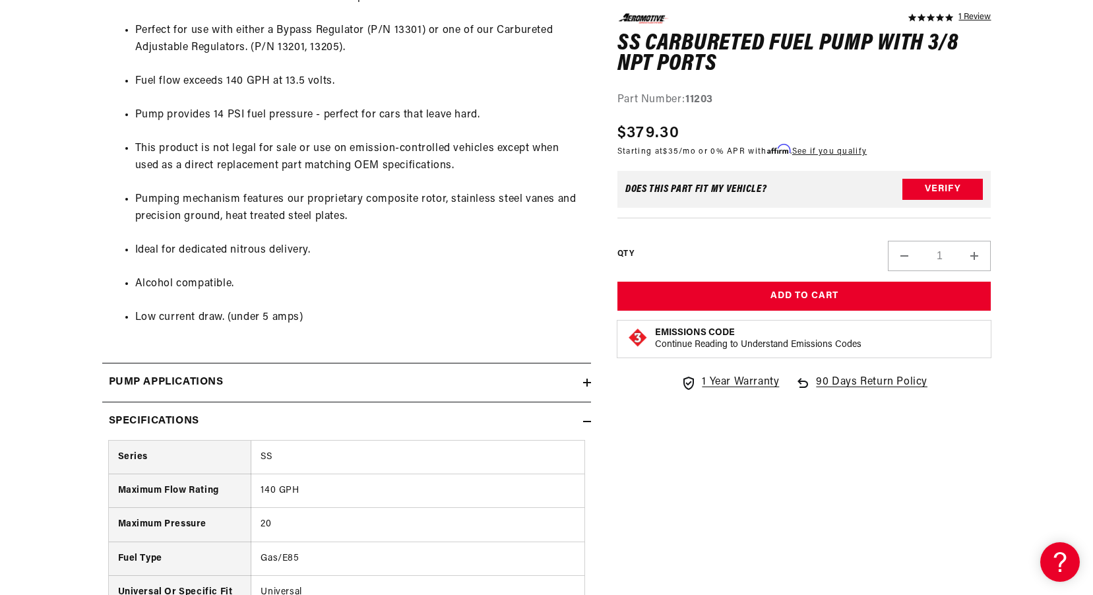  I want to click on span: $379.30, so click(648, 133).